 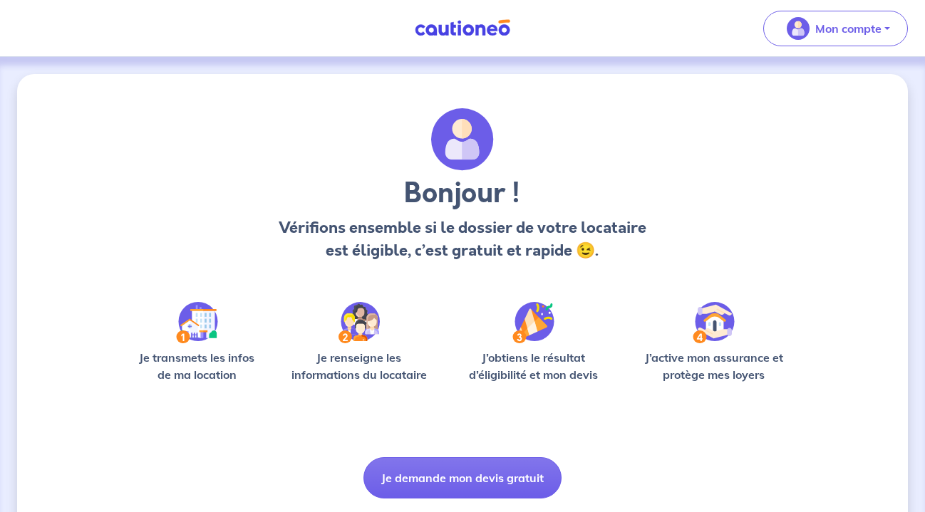 I want to click on p: Vérifions ensemble si le dossier de votre locataire est éligible, c’est gratuit et rapide 😉., so click(x=462, y=239).